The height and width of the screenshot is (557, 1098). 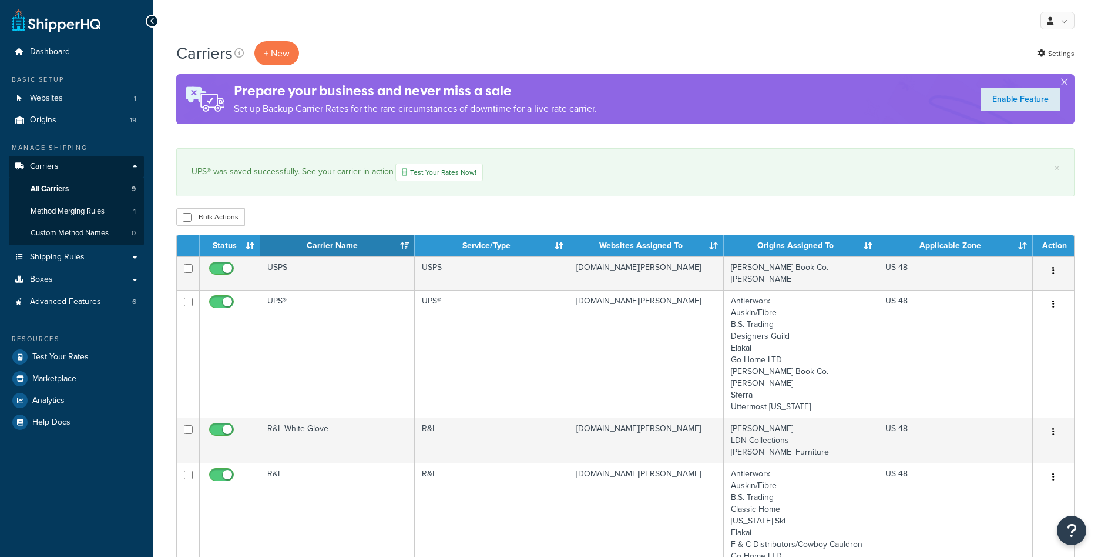 What do you see at coordinates (1021, 99) in the screenshot?
I see `a: Enable Feature` at bounding box center [1021, 99].